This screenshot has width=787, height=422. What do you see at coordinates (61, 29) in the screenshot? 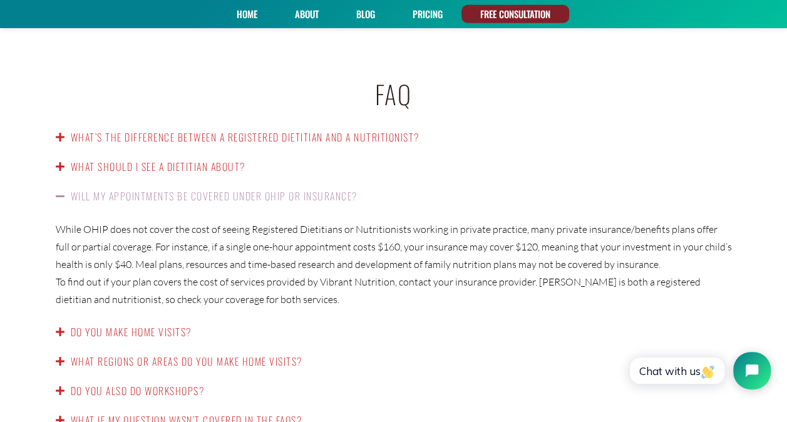
I see `button: Chat with us👋` at bounding box center [61, 29].